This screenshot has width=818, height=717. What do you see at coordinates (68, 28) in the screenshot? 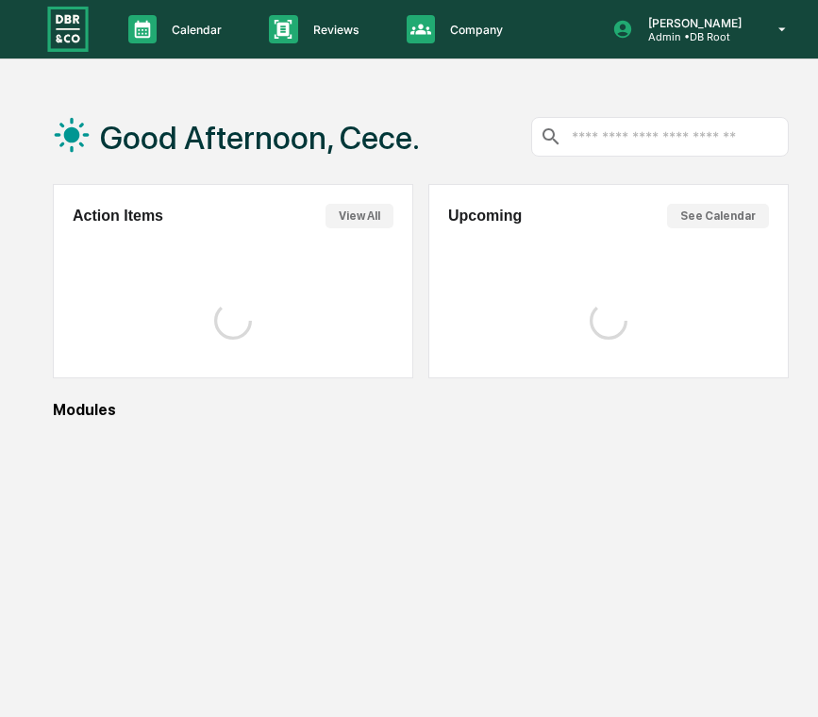
I see `img: logo` at bounding box center [68, 28].